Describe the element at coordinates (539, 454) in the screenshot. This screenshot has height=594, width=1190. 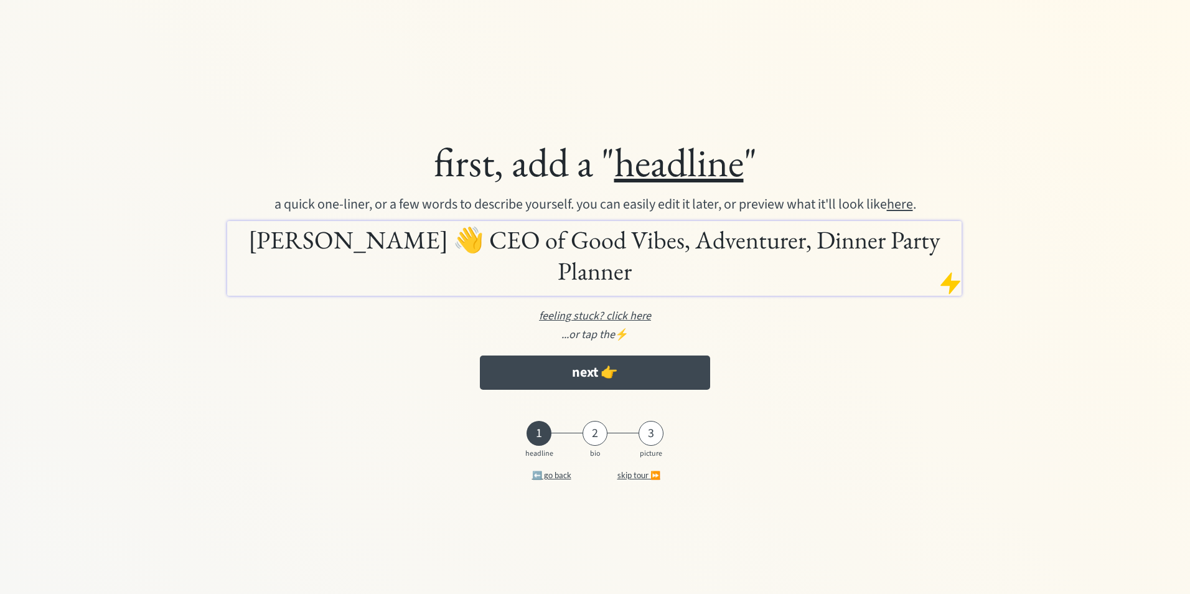
I see `div: headline` at that location.